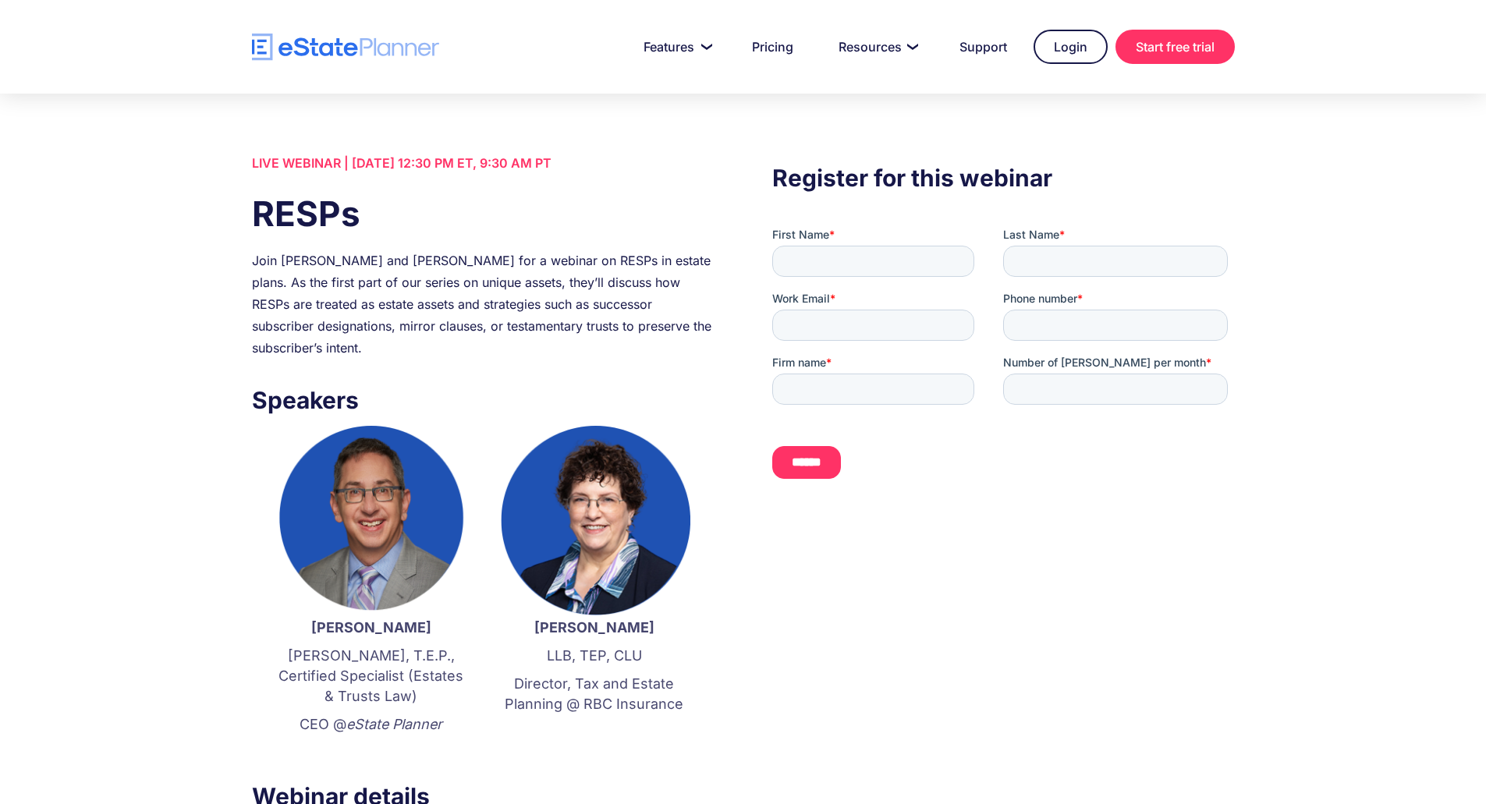 This screenshot has height=804, width=1486. What do you see at coordinates (1003, 178) in the screenshot?
I see `h3: Register for this webinar` at bounding box center [1003, 178].